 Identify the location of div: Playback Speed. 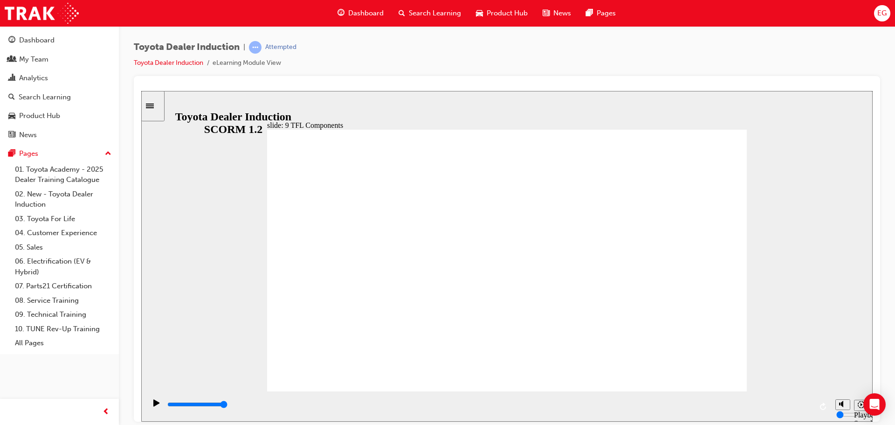
(720, 328).